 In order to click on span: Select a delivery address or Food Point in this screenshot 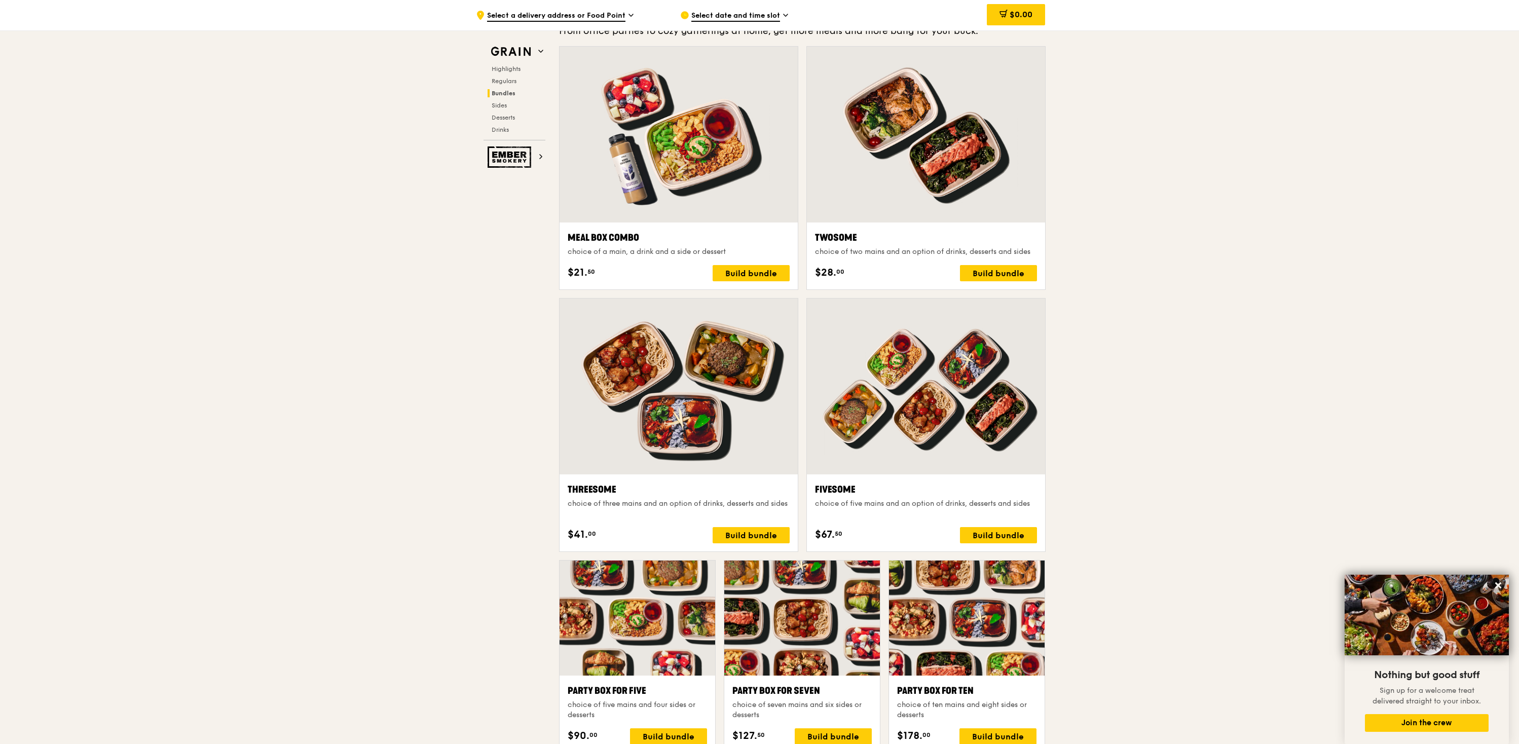, I will do `click(556, 16)`.